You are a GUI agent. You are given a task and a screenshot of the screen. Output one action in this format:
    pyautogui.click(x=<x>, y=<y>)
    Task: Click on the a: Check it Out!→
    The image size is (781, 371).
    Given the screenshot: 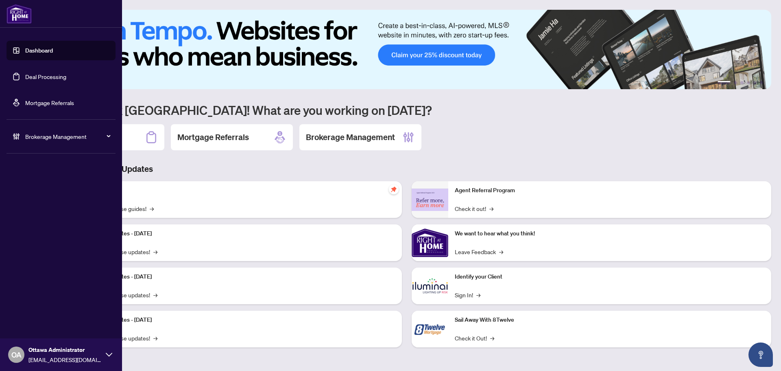 What is the action you would take?
    pyautogui.click(x=474, y=338)
    